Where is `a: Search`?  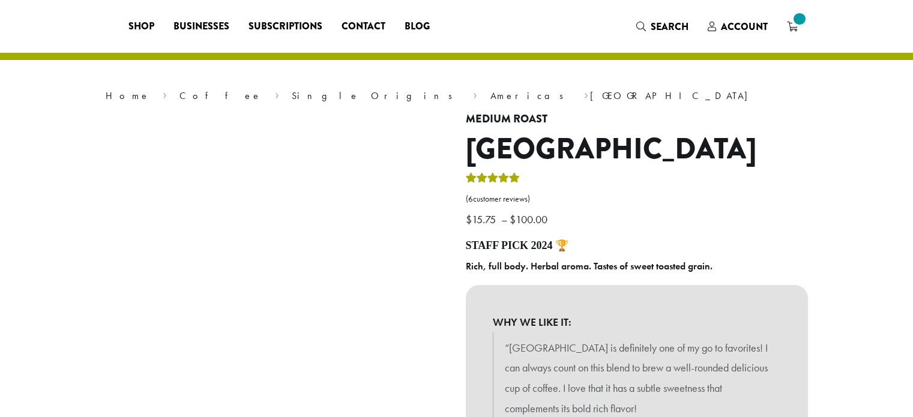 a: Search is located at coordinates (662, 26).